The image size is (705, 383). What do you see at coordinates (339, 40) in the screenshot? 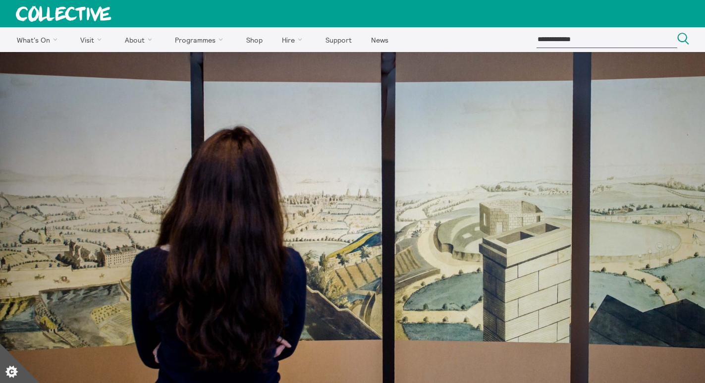
I see `a: Support` at bounding box center [339, 40].